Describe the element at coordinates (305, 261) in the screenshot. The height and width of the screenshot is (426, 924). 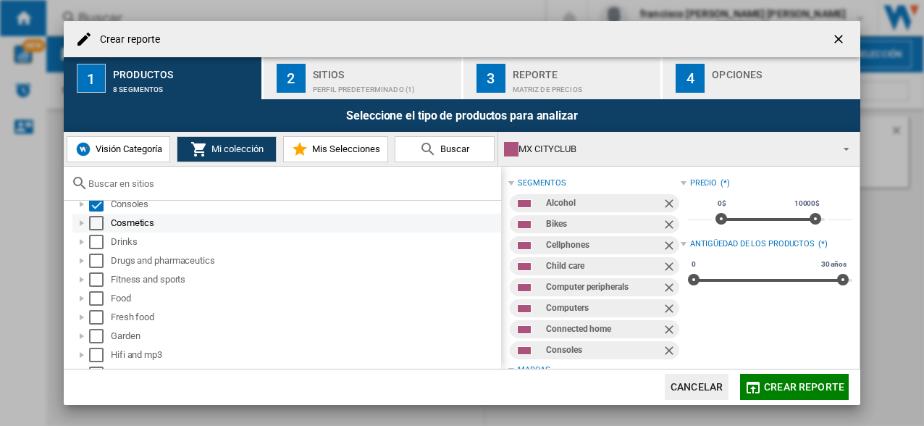
I see `div: Drugs and pharmaceutics` at that location.